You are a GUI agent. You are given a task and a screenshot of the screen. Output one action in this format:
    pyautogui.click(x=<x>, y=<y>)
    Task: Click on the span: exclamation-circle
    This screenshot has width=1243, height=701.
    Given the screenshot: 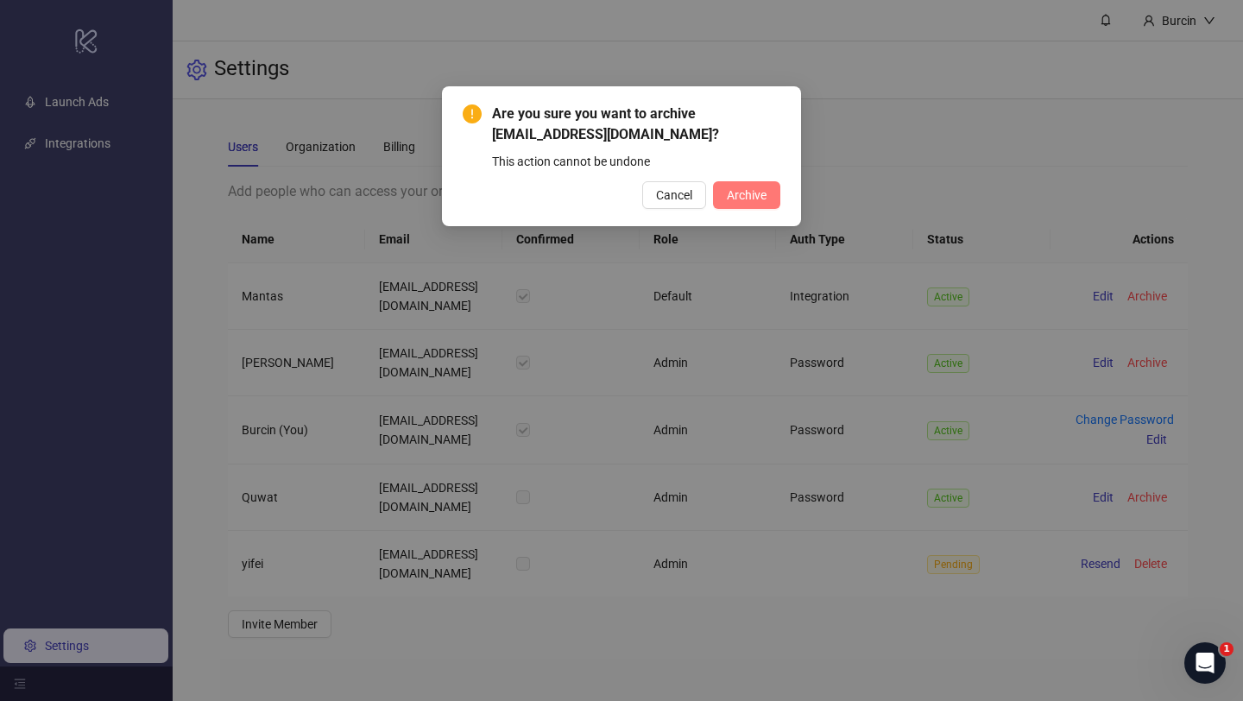 What is the action you would take?
    pyautogui.click(x=472, y=114)
    